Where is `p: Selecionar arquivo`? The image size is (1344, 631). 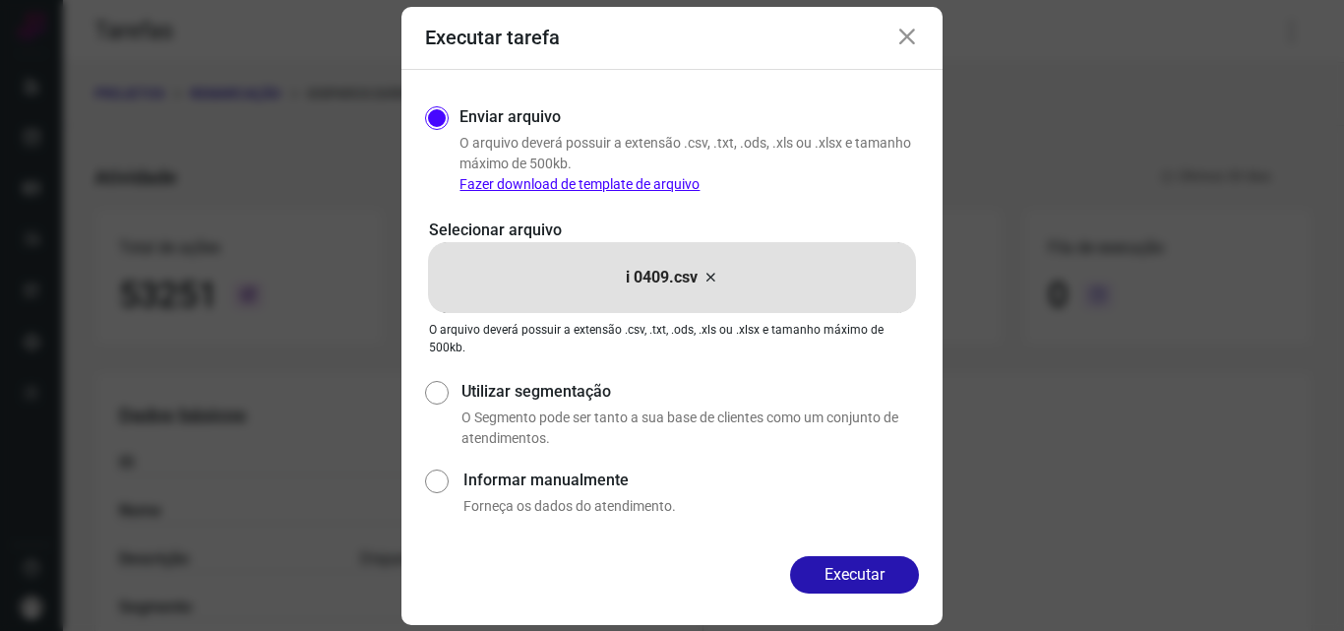
p: Selecionar arquivo is located at coordinates (672, 230).